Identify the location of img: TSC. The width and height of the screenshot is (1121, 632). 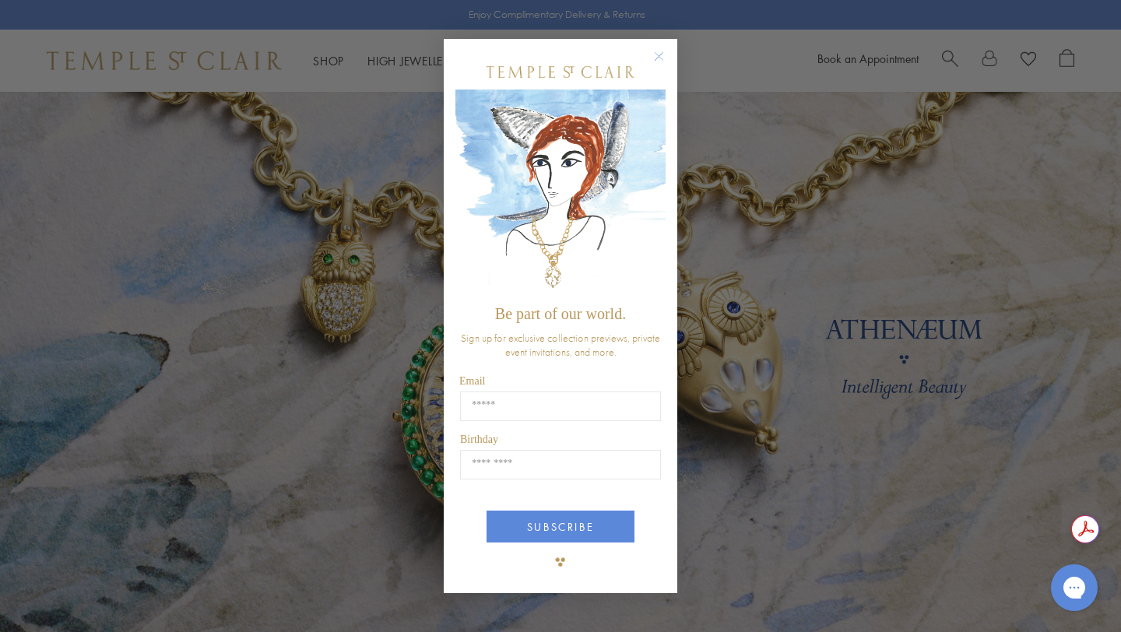
(561, 562).